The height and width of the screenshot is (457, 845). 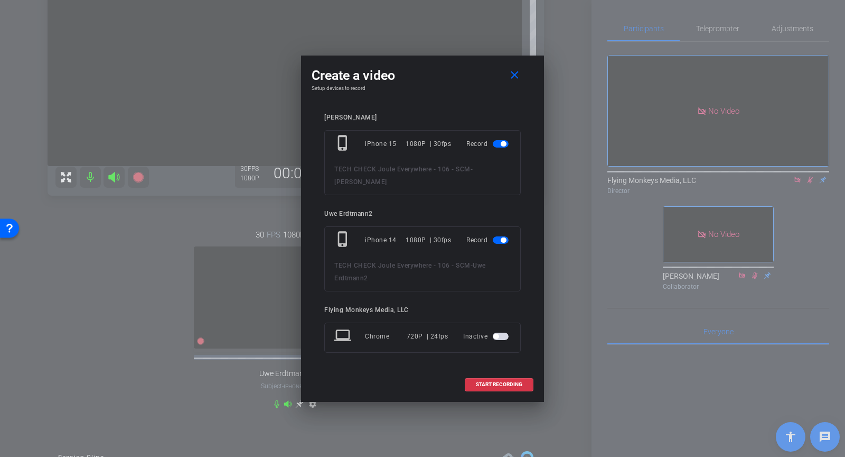 What do you see at coordinates (423, 213) in the screenshot?
I see `div: Uwe Erdtmann2` at bounding box center [423, 213].